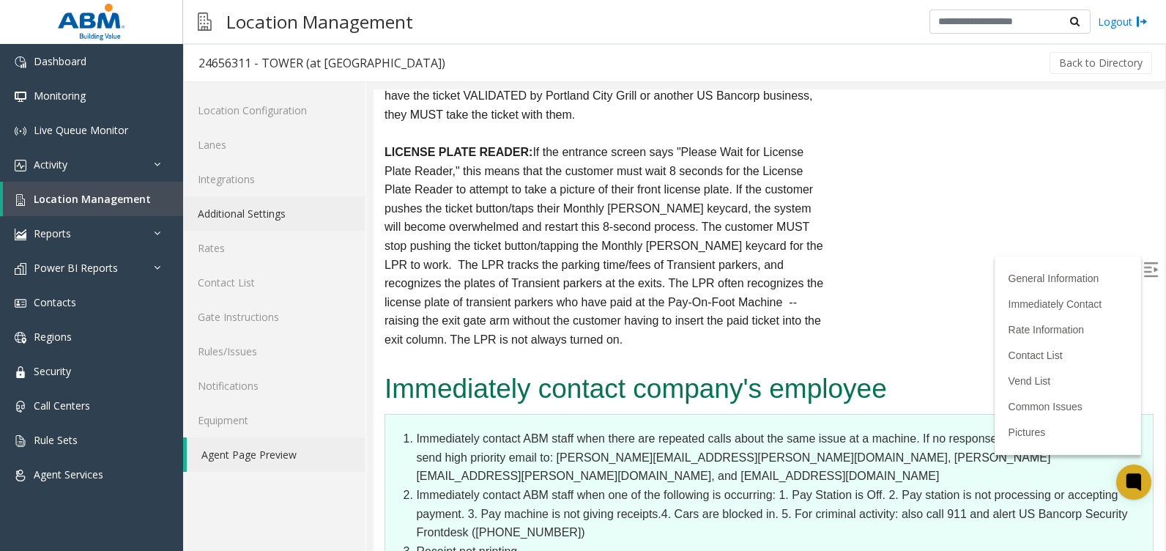  I want to click on a: Lanes, so click(274, 144).